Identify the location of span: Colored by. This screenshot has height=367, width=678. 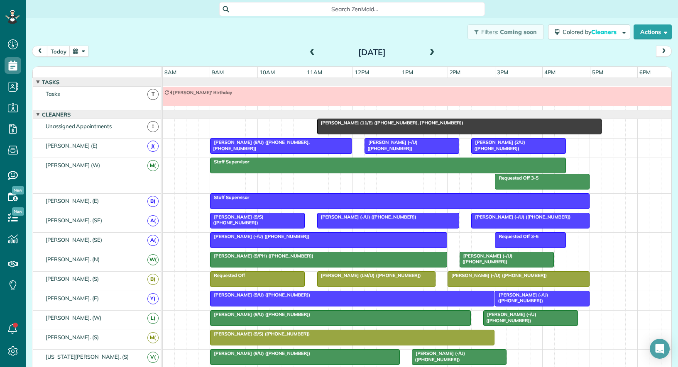
(590, 32).